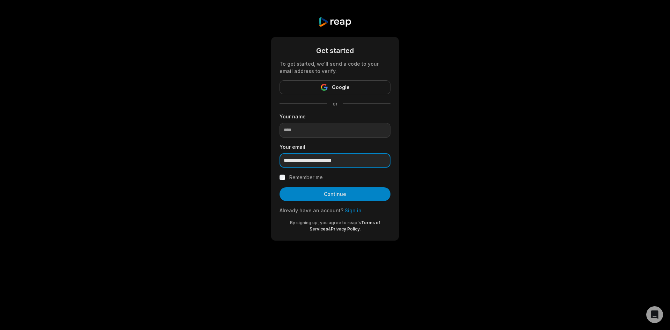 This screenshot has height=330, width=670. What do you see at coordinates (335, 194) in the screenshot?
I see `button: Continue` at bounding box center [335, 194].